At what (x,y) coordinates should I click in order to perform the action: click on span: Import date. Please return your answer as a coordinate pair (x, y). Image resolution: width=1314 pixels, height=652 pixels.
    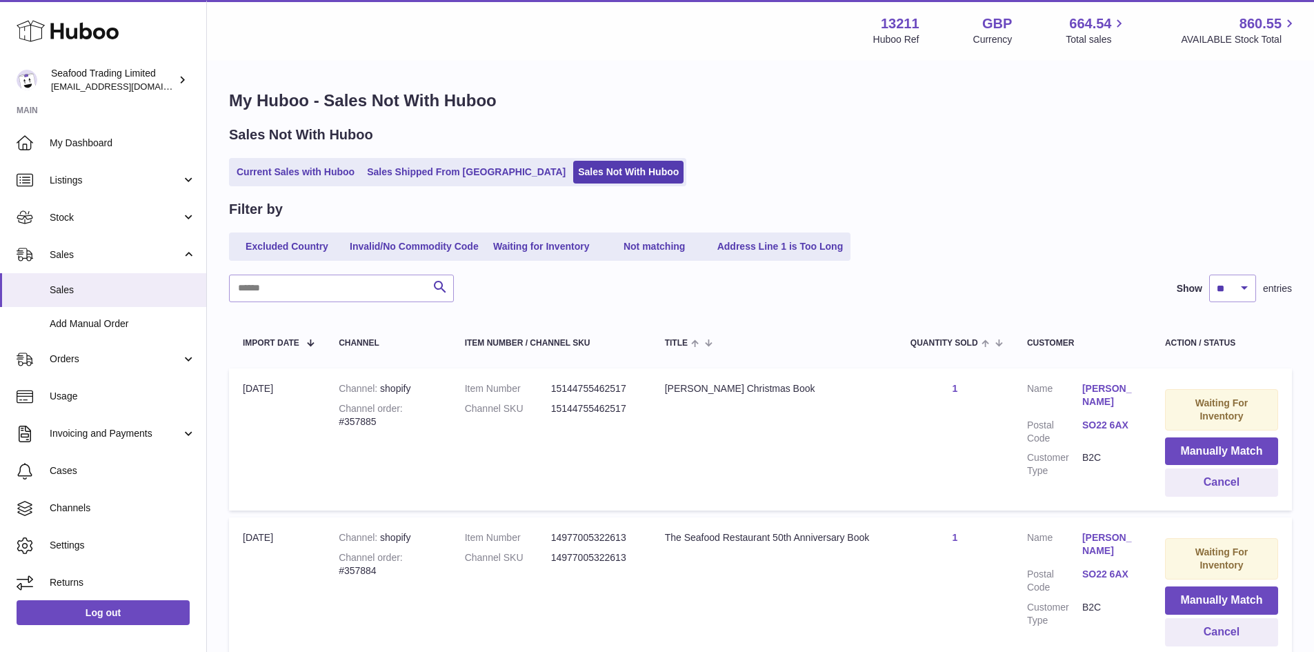
    Looking at the image, I should click on (271, 343).